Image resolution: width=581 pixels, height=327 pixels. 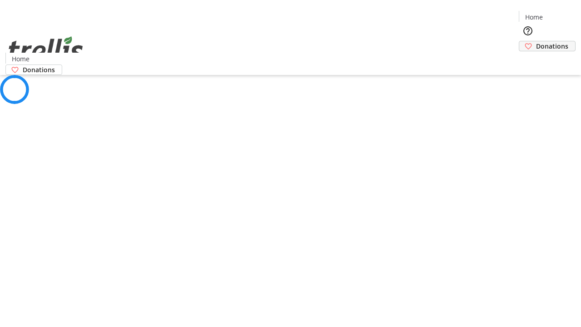 I want to click on img: Orient E2E Organization PFy9B383RV's Logo, so click(x=46, y=49).